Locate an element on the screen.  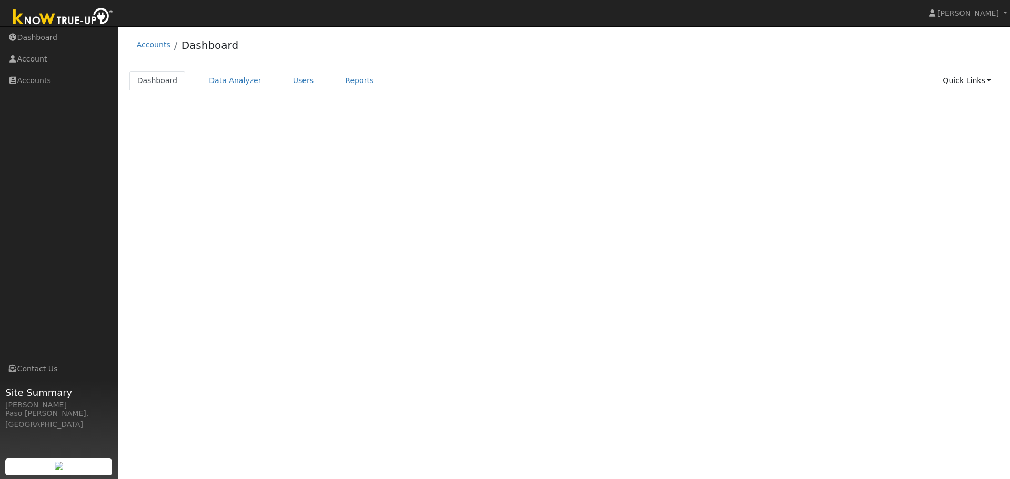
a: Users is located at coordinates (304, 80).